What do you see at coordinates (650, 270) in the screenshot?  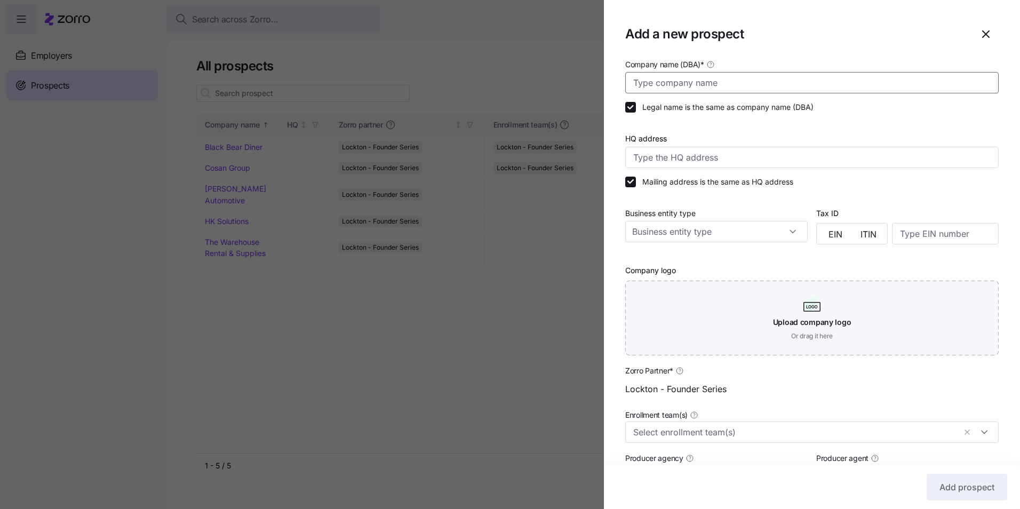 I see `label: Company logo` at bounding box center [650, 270].